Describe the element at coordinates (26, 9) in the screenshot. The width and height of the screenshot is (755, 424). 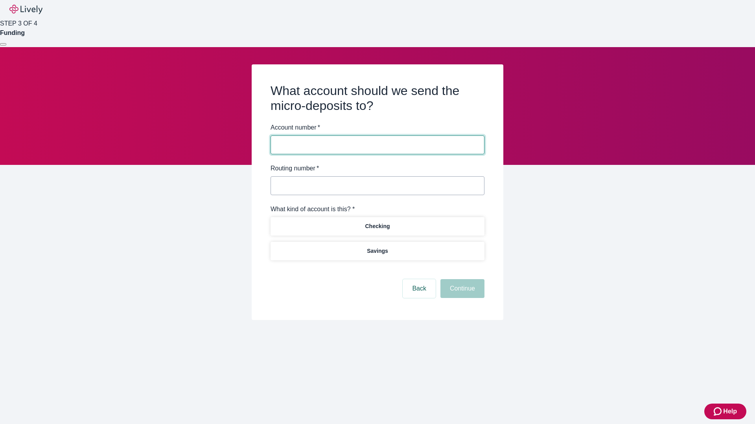
I see `img: Lively` at that location.